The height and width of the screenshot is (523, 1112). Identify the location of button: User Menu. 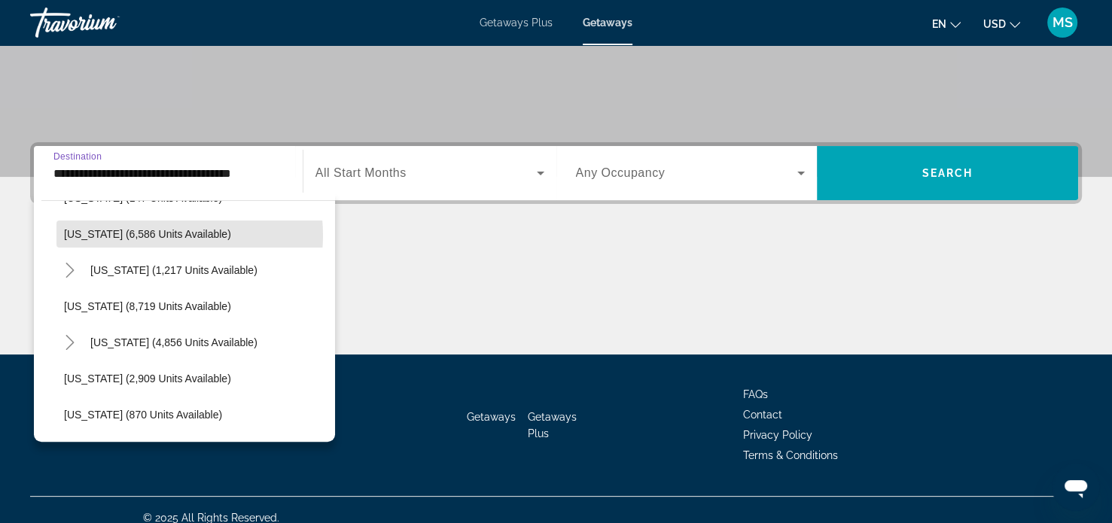
(1062, 23).